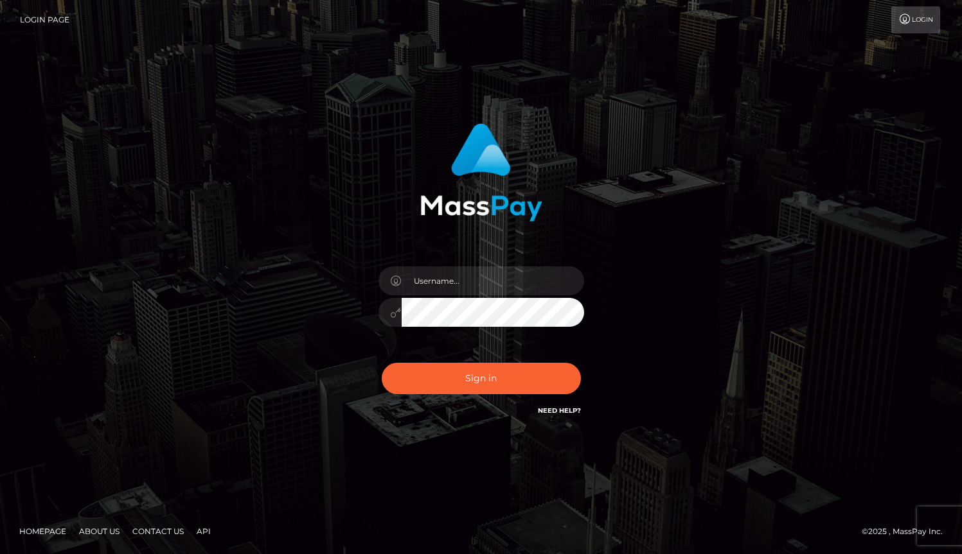  What do you see at coordinates (99, 531) in the screenshot?
I see `a: About Us` at bounding box center [99, 531].